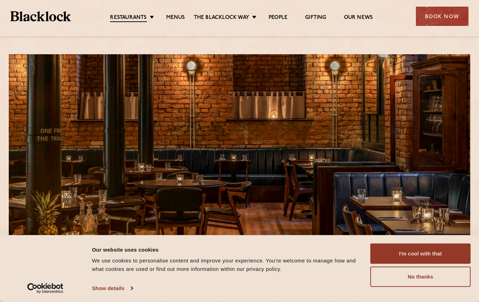  I want to click on a: Gifting, so click(315, 18).